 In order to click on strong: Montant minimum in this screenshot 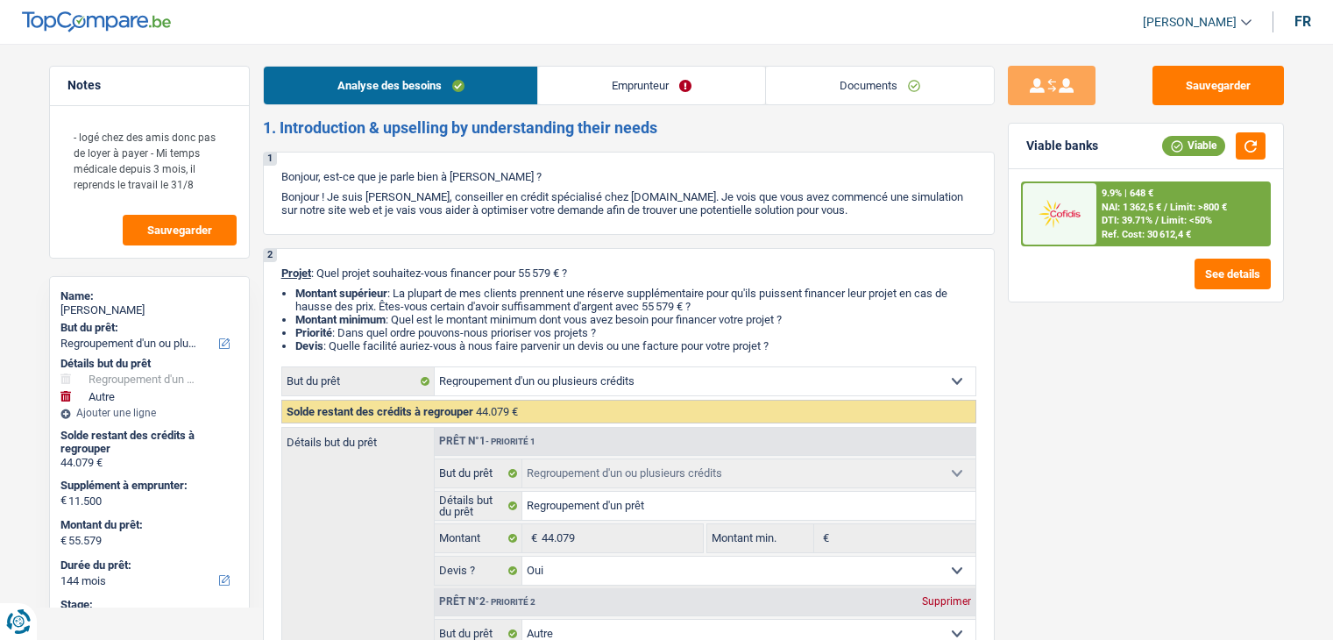, I will do `click(340, 319)`.